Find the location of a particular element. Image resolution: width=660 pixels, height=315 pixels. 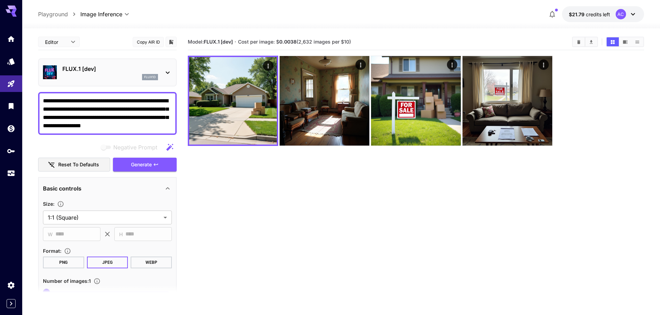

div: Library is located at coordinates (11, 106).